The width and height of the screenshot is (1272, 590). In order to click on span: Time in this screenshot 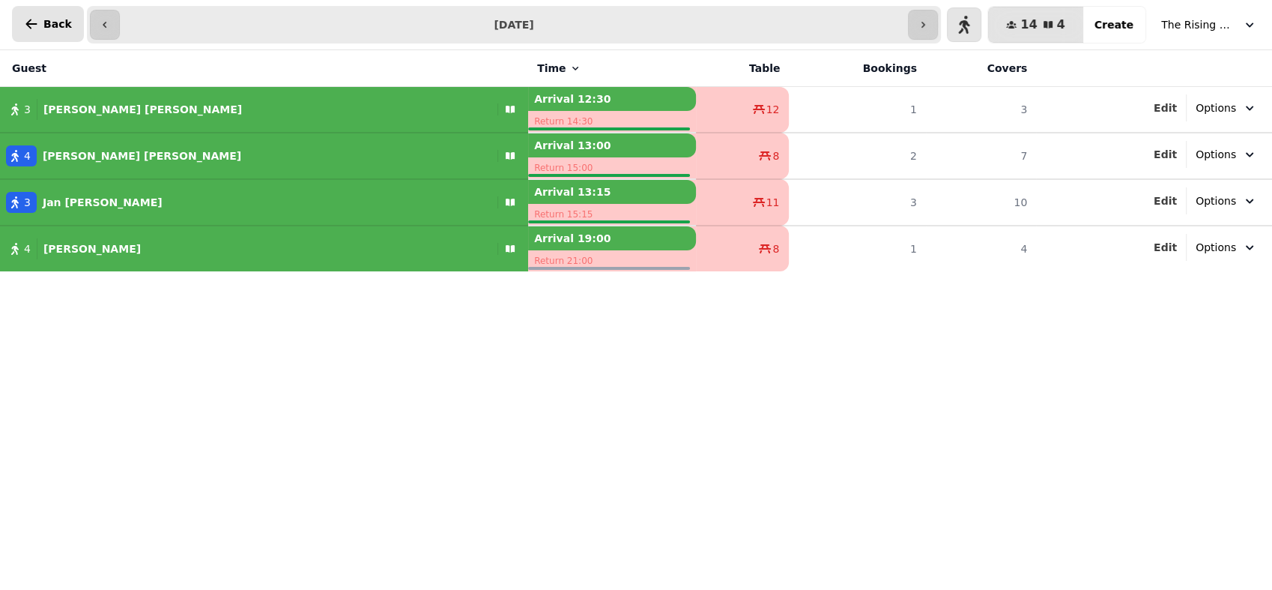, I will do `click(552, 68)`.